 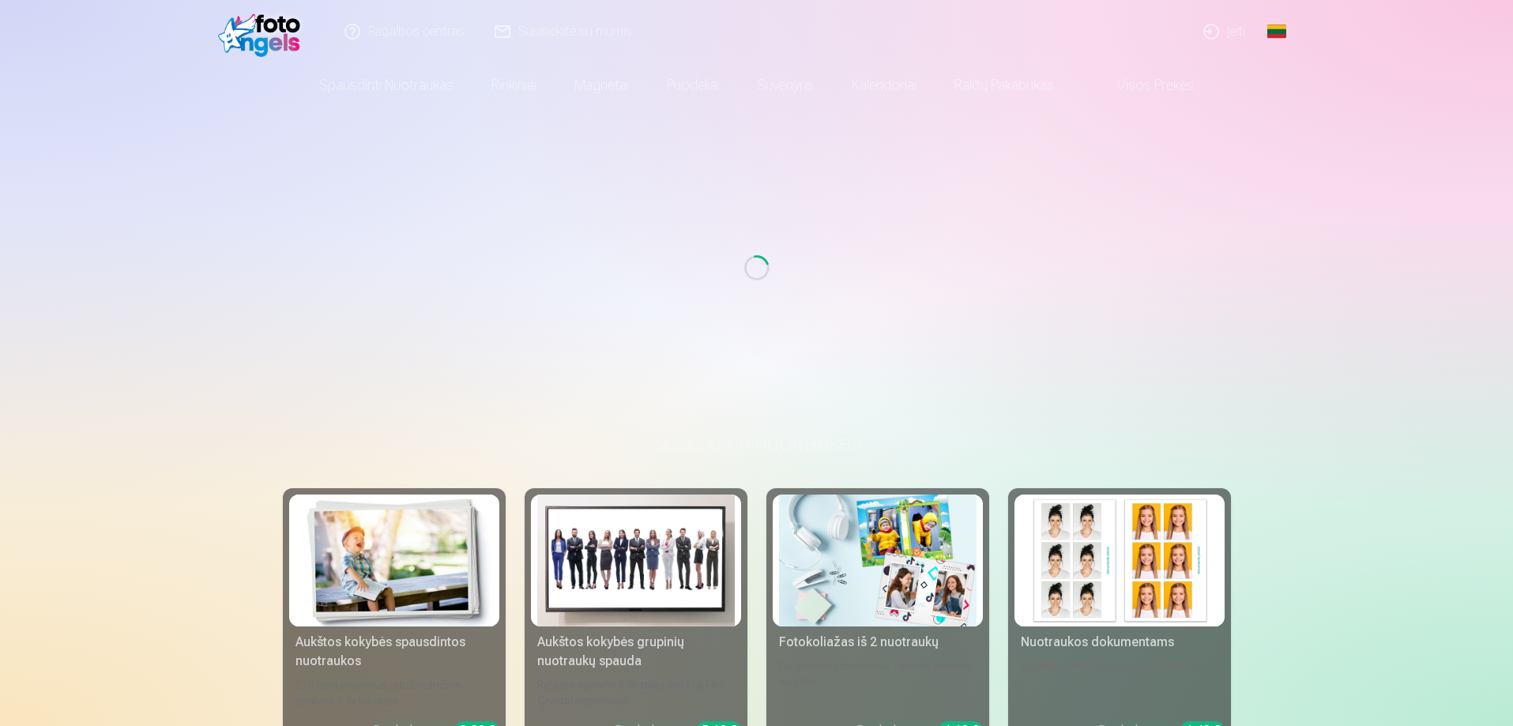 What do you see at coordinates (394, 560) in the screenshot?
I see `img: Aukštos kokybės spausdintos nuotraukos` at bounding box center [394, 560].